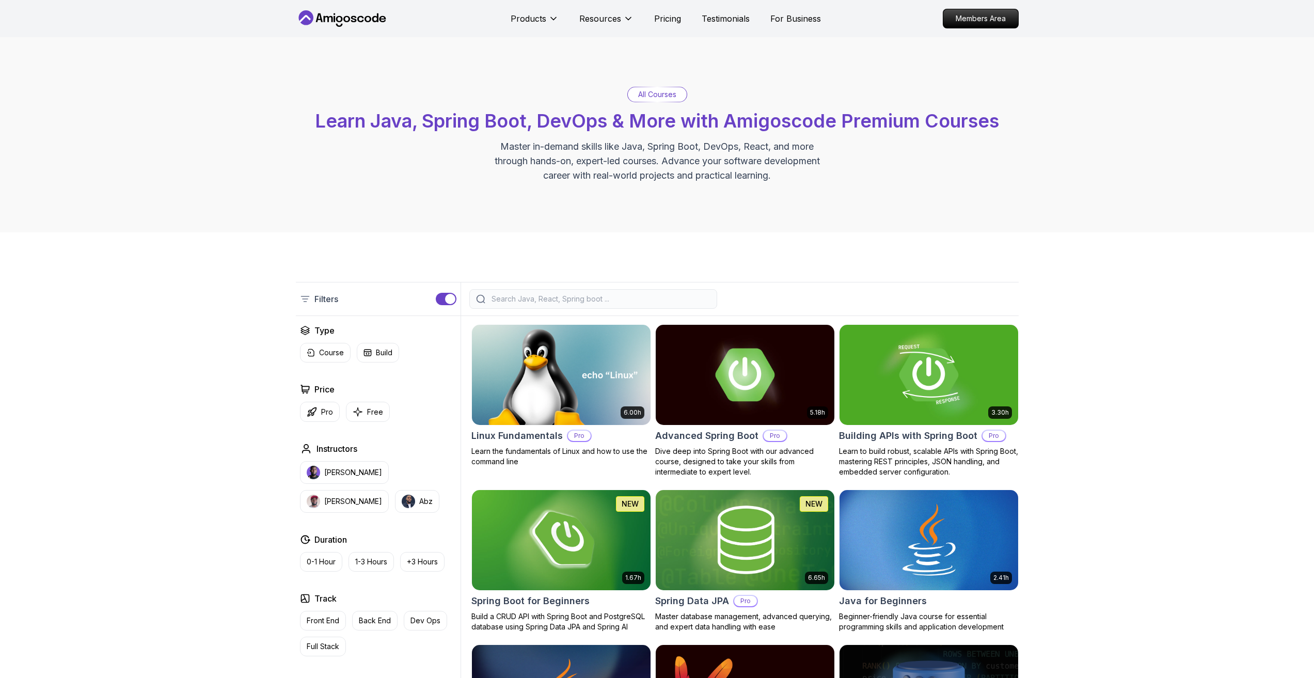 This screenshot has height=678, width=1314. Describe the element at coordinates (745, 540) in the screenshot. I see `img: Spring Data JPA card` at that location.